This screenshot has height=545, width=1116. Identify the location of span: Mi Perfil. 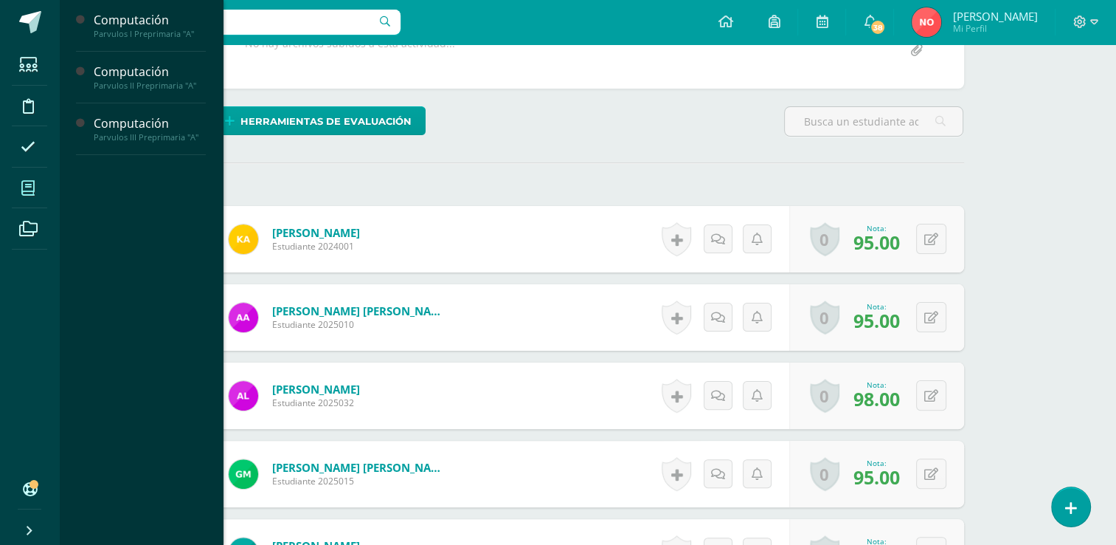
(995, 28).